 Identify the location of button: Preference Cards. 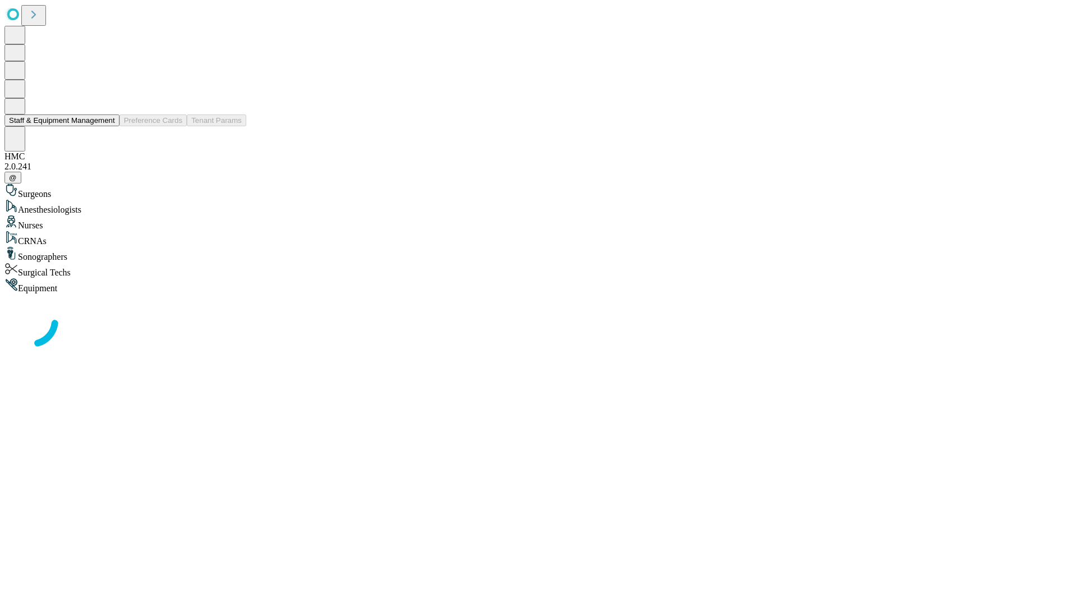
(153, 120).